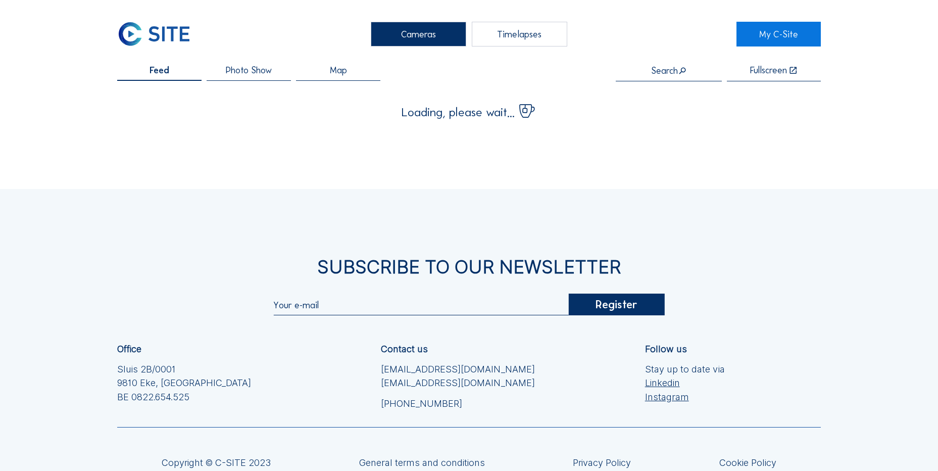  Describe the element at coordinates (249, 70) in the screenshot. I see `span: Photo Show` at that location.